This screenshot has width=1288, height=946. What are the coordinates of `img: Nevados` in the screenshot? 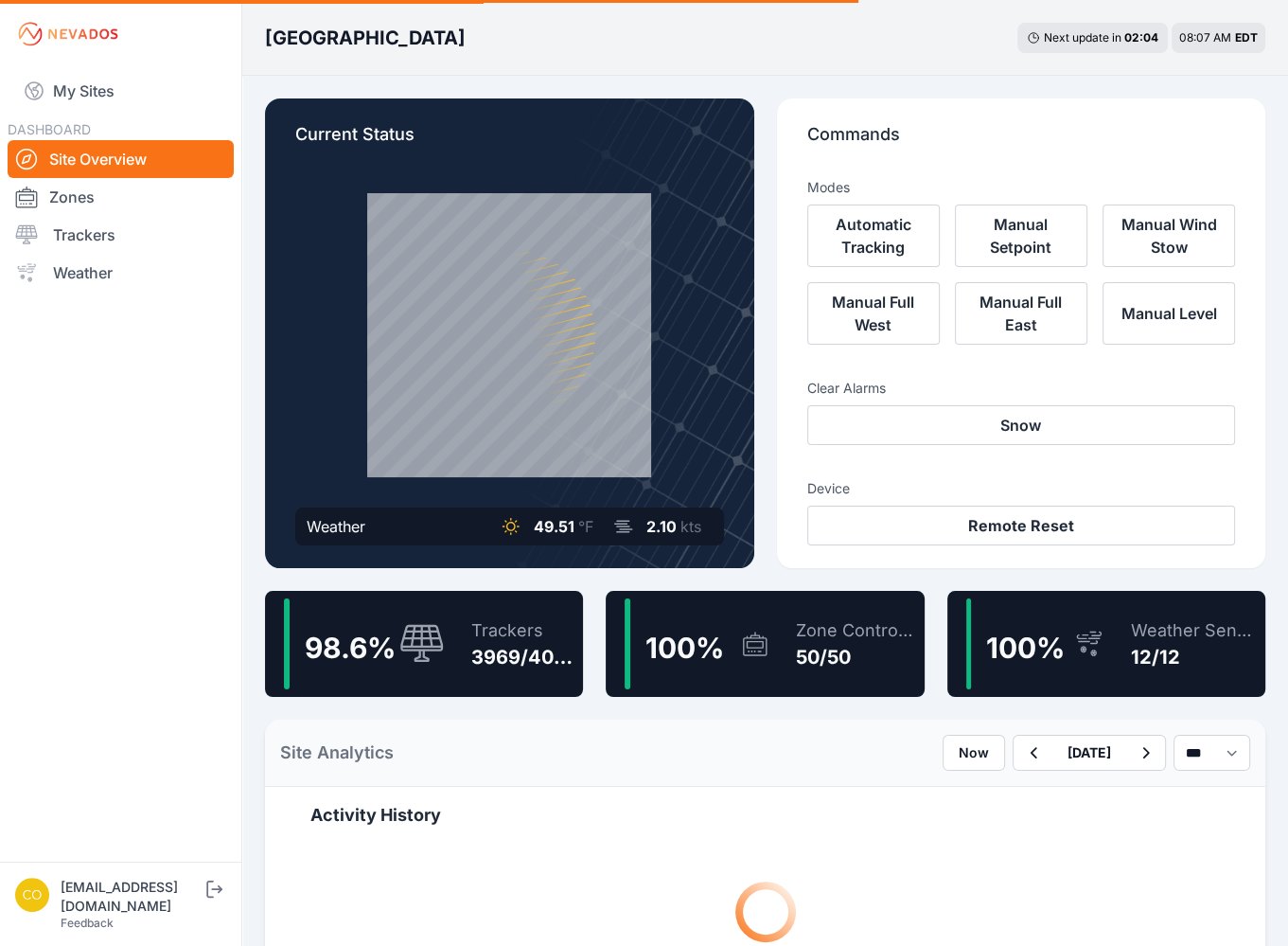 It's located at (68, 34).